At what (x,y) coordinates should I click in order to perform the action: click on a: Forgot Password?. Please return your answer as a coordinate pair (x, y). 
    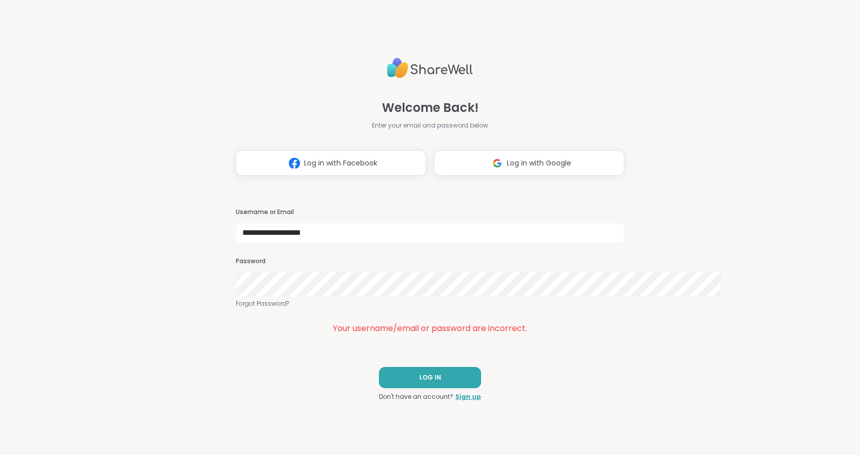
    Looking at the image, I should click on (430, 303).